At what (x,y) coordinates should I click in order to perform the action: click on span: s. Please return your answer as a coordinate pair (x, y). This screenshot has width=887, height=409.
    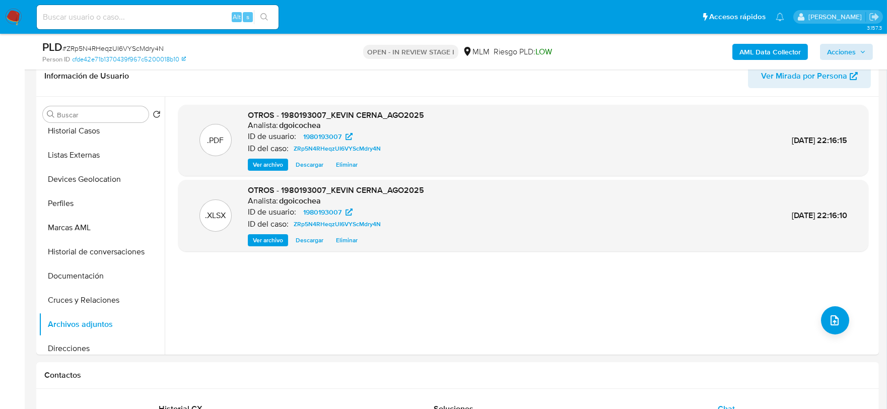
    Looking at the image, I should click on (248, 17).